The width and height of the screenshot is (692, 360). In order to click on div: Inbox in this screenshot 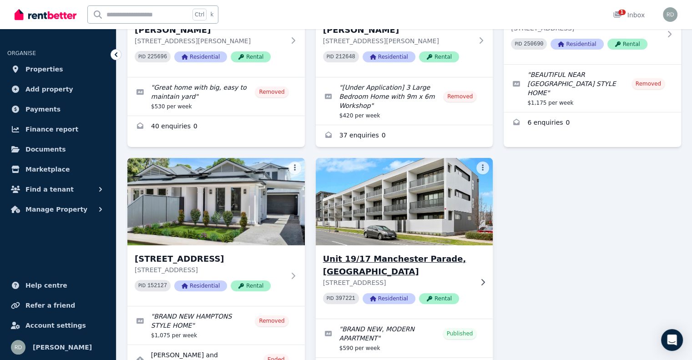, I will do `click(628, 15)`.